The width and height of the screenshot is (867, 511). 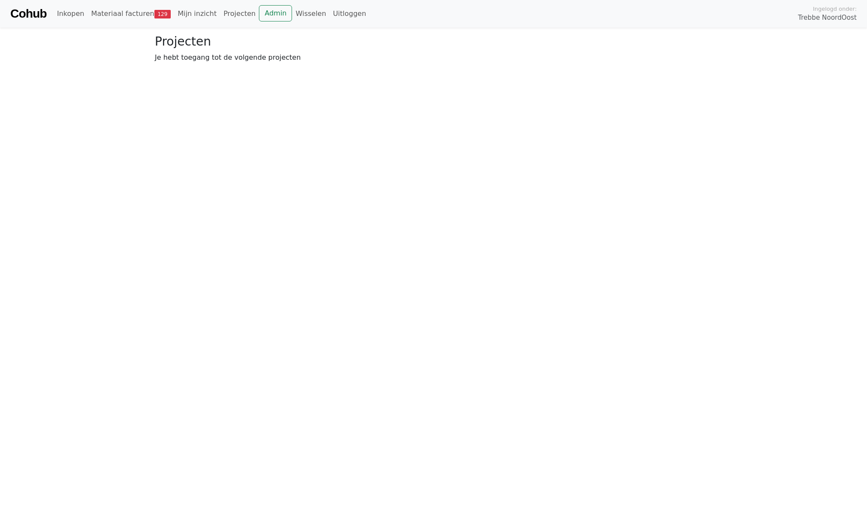 What do you see at coordinates (275, 13) in the screenshot?
I see `a: Admin` at bounding box center [275, 13].